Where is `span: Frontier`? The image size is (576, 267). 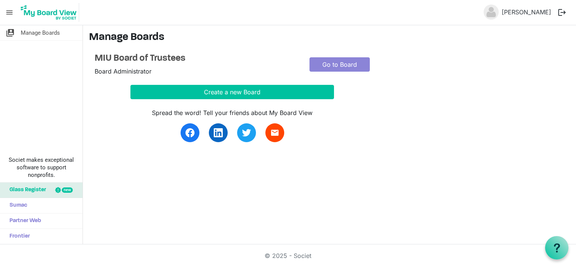 span: Frontier is located at coordinates (18, 236).